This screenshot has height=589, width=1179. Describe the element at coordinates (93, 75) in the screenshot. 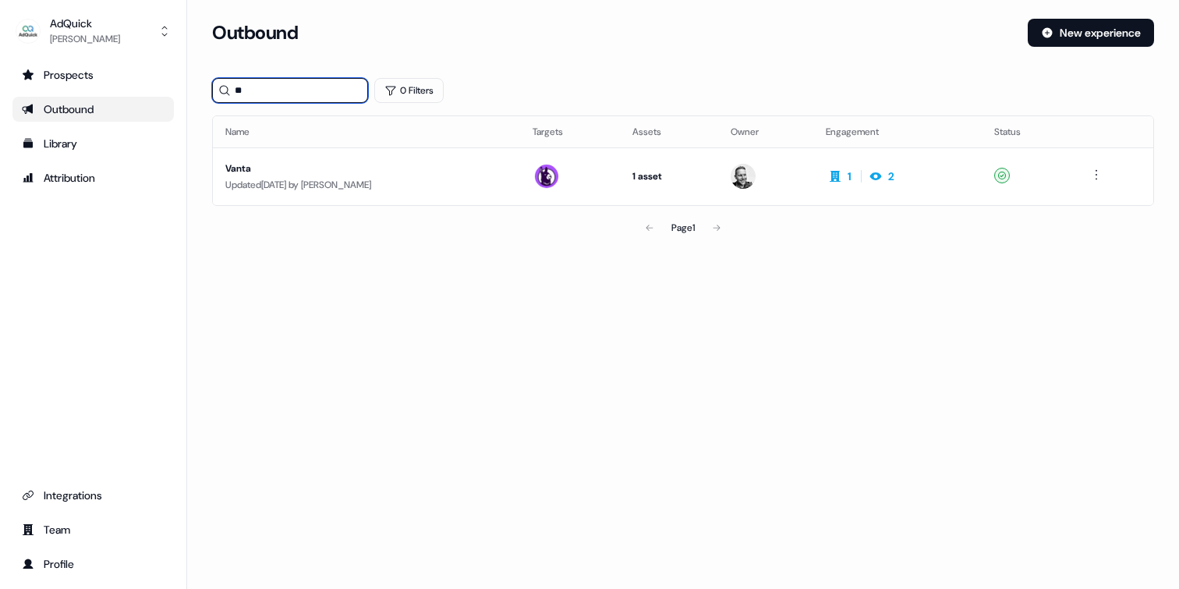

I see `a: Go to prospects` at that location.